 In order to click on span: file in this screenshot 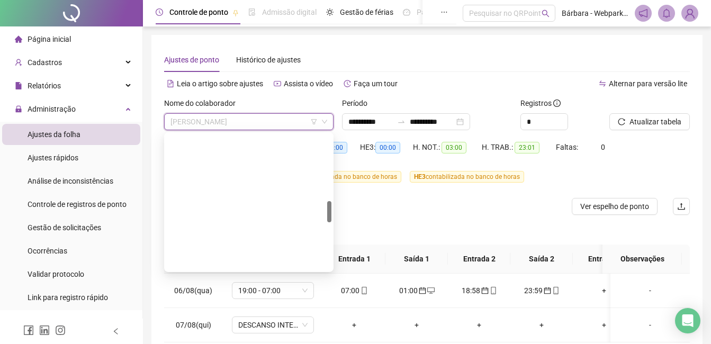, I will do `click(19, 86)`.